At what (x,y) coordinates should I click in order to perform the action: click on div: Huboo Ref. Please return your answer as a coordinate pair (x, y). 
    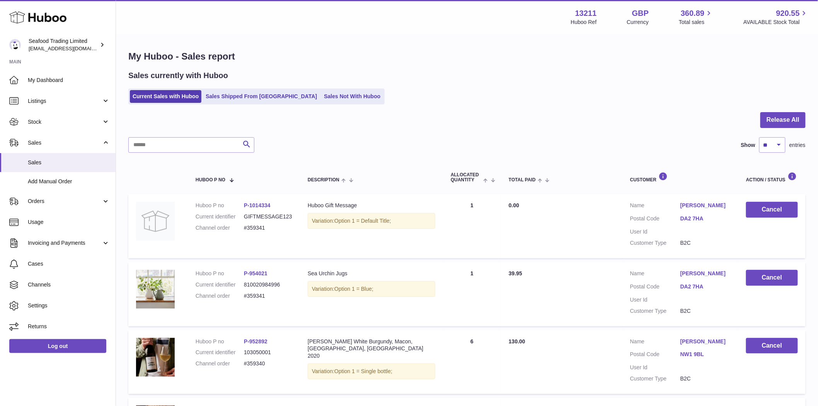
    Looking at the image, I should click on (584, 22).